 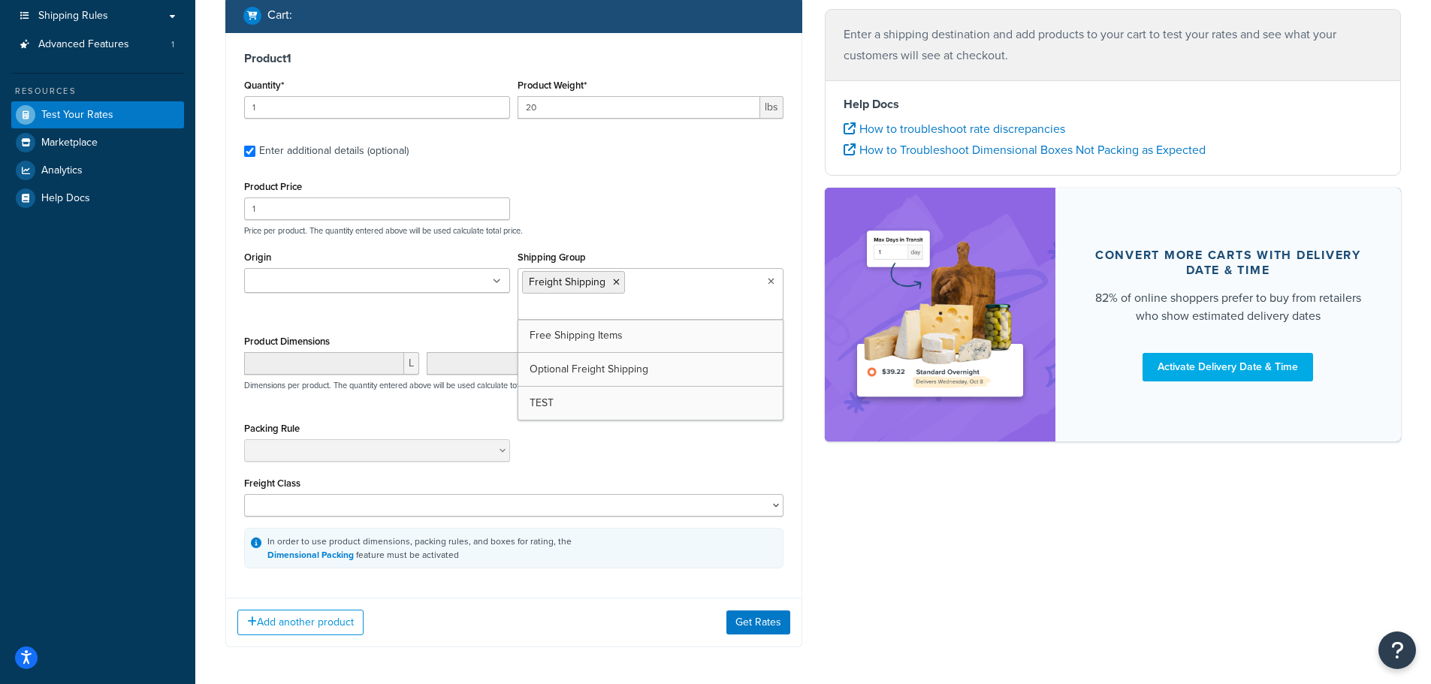 I want to click on a: Advanced Features1, so click(x=98, y=44).